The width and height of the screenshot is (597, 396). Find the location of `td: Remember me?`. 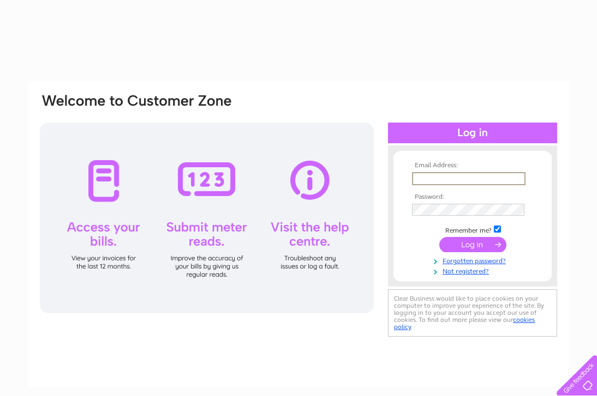

td: Remember me? is located at coordinates (472, 230).